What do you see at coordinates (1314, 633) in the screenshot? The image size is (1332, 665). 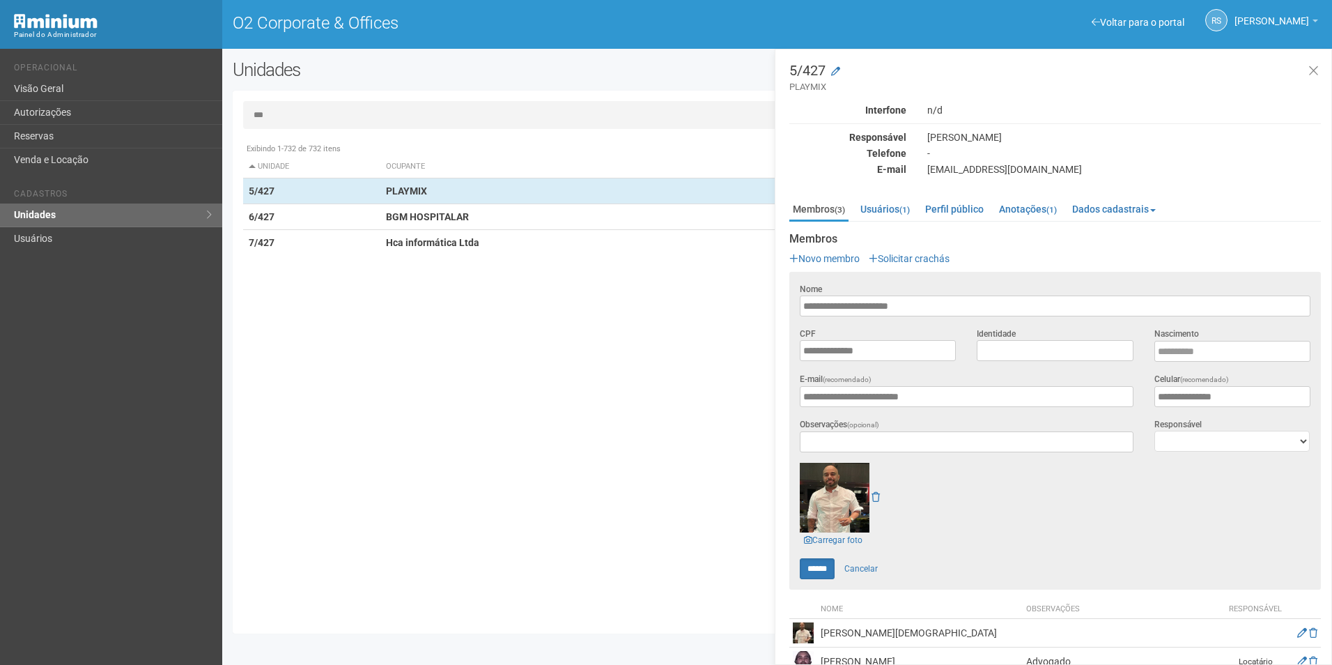 I see `a: Excluir membro` at bounding box center [1314, 633].